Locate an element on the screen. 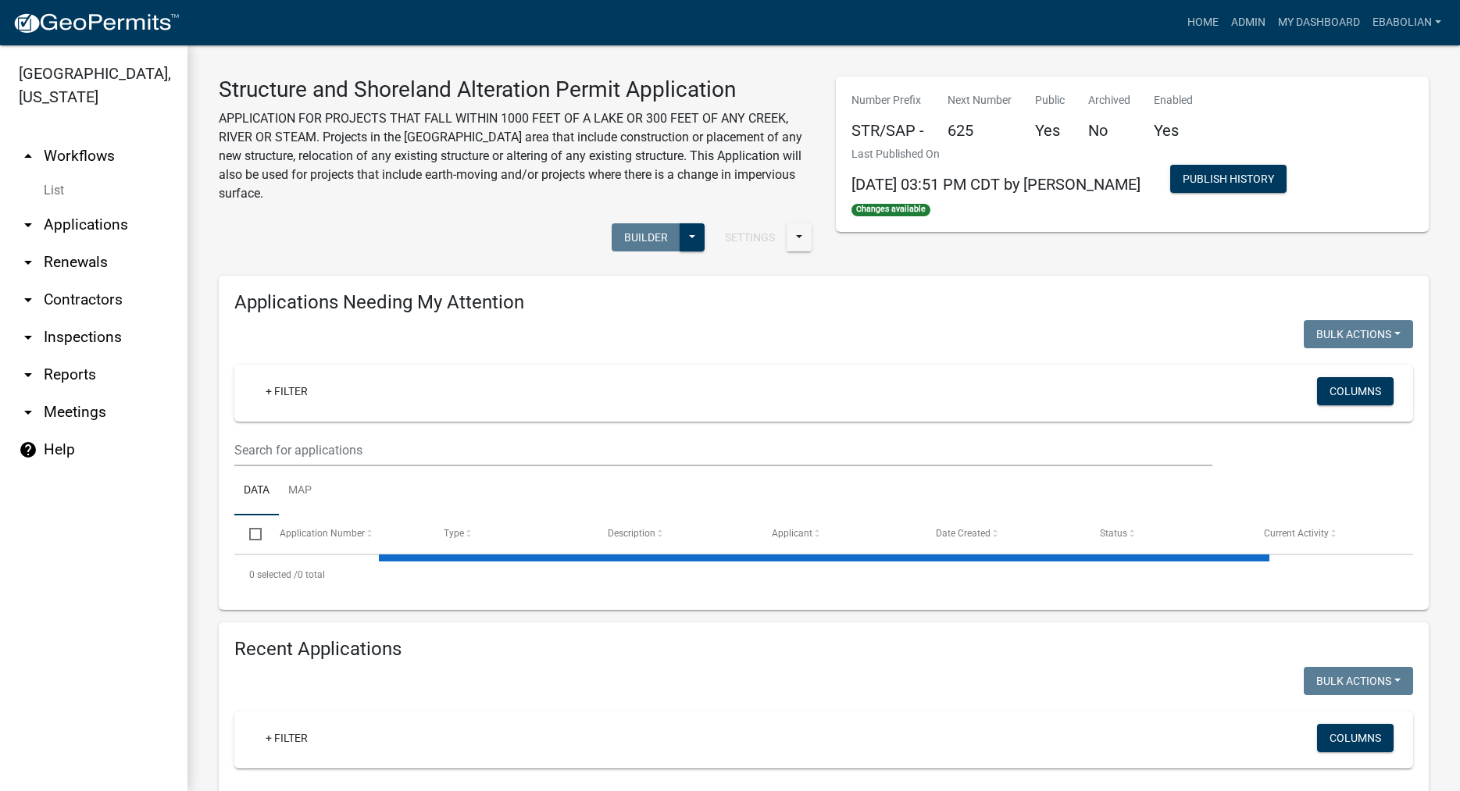  p: APPLICATION FOR PROJECTS THAT FALL WITHIN 1000 FEET OF A LAKE OR 300 FEET OF ANY CREEK, RIVER OR ... is located at coordinates (516, 156).